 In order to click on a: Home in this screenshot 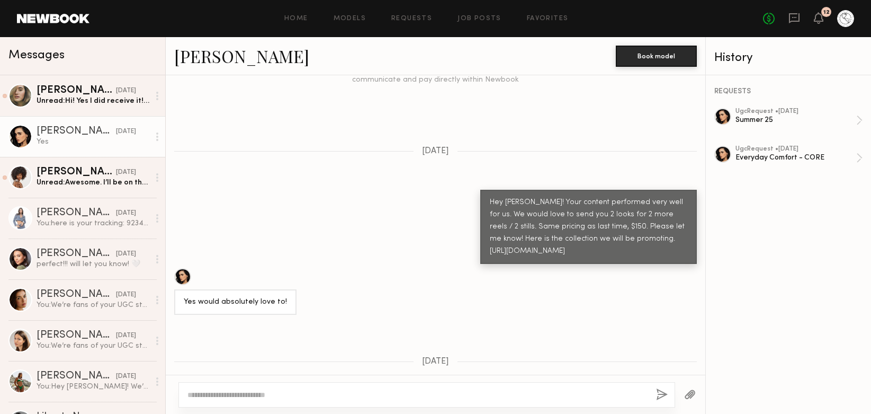, I will do `click(296, 19)`.